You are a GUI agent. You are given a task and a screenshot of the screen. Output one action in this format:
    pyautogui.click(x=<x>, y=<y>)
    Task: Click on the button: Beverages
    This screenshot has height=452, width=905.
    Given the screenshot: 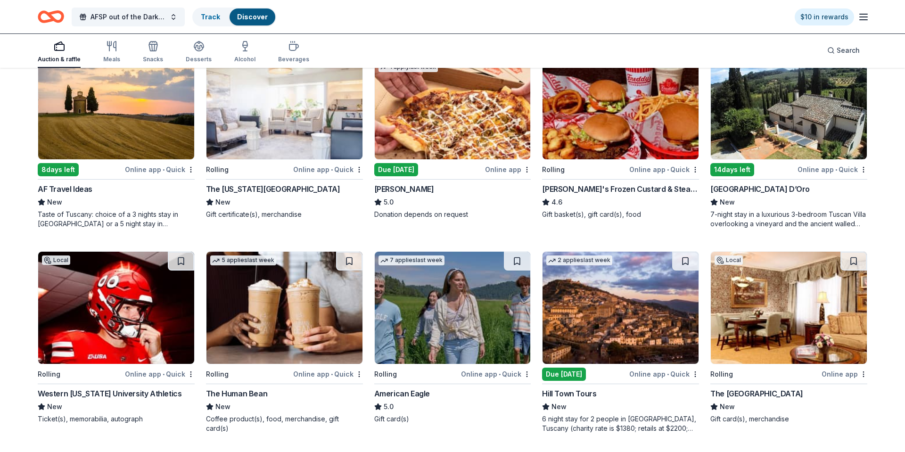 What is the action you would take?
    pyautogui.click(x=294, y=52)
    